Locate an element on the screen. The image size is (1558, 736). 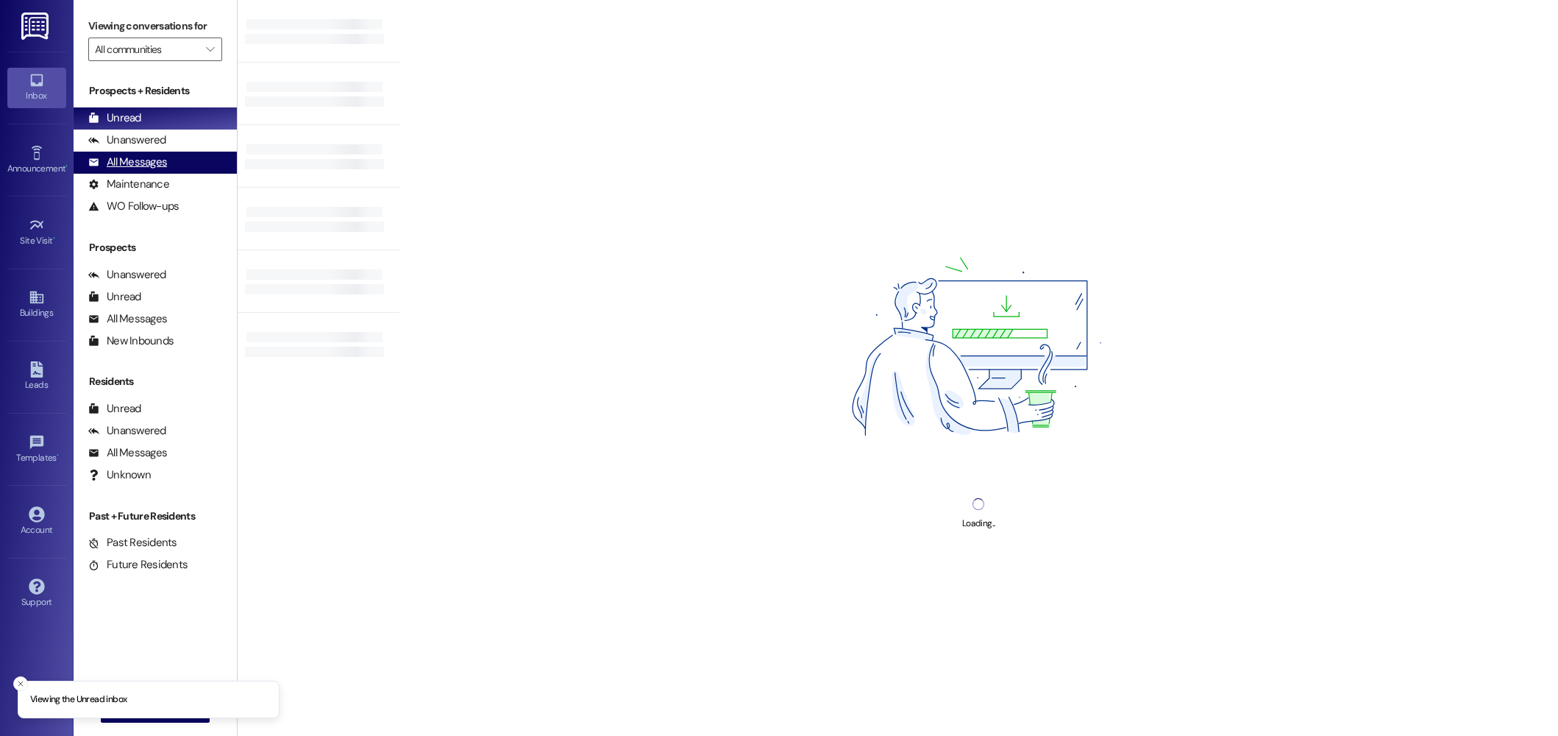
div: WO Follow-ups is located at coordinates (133, 206).